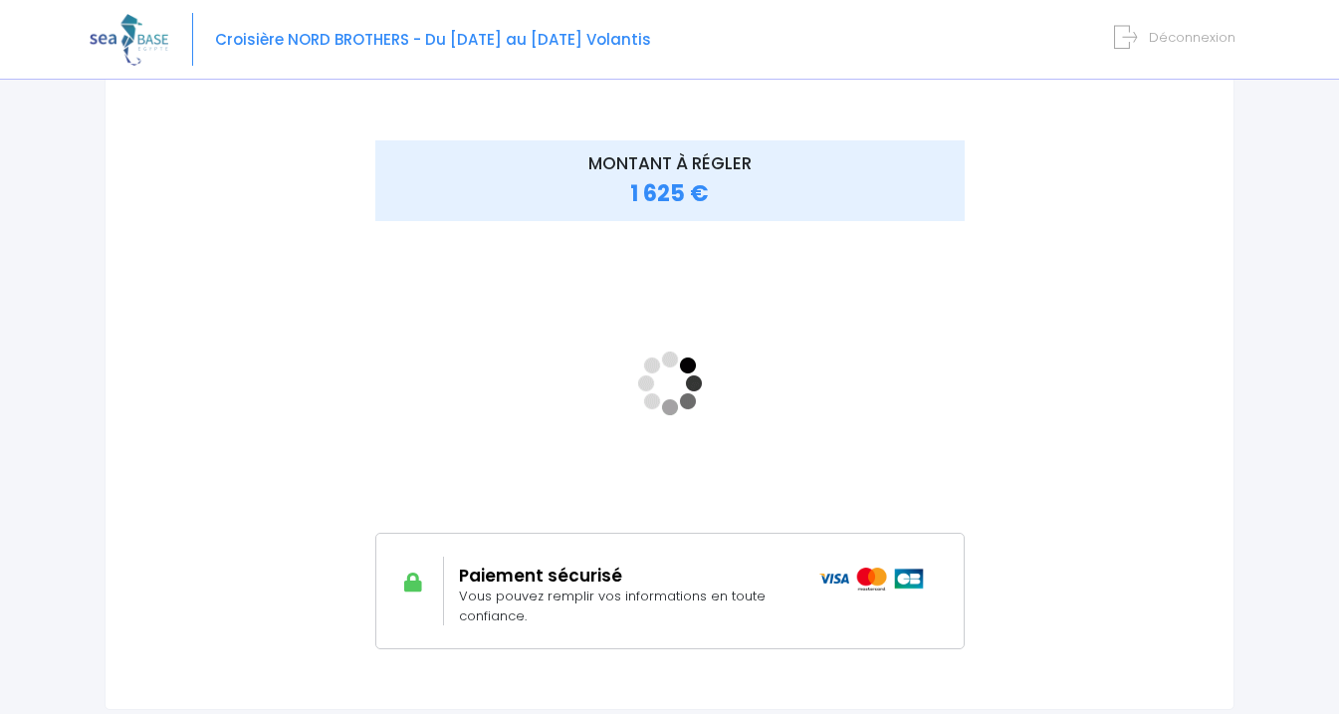 Image resolution: width=1339 pixels, height=714 pixels. What do you see at coordinates (612, 606) in the screenshot?
I see `span: Vous pouvez remplir vos informations en toute confiance.` at bounding box center [612, 606].